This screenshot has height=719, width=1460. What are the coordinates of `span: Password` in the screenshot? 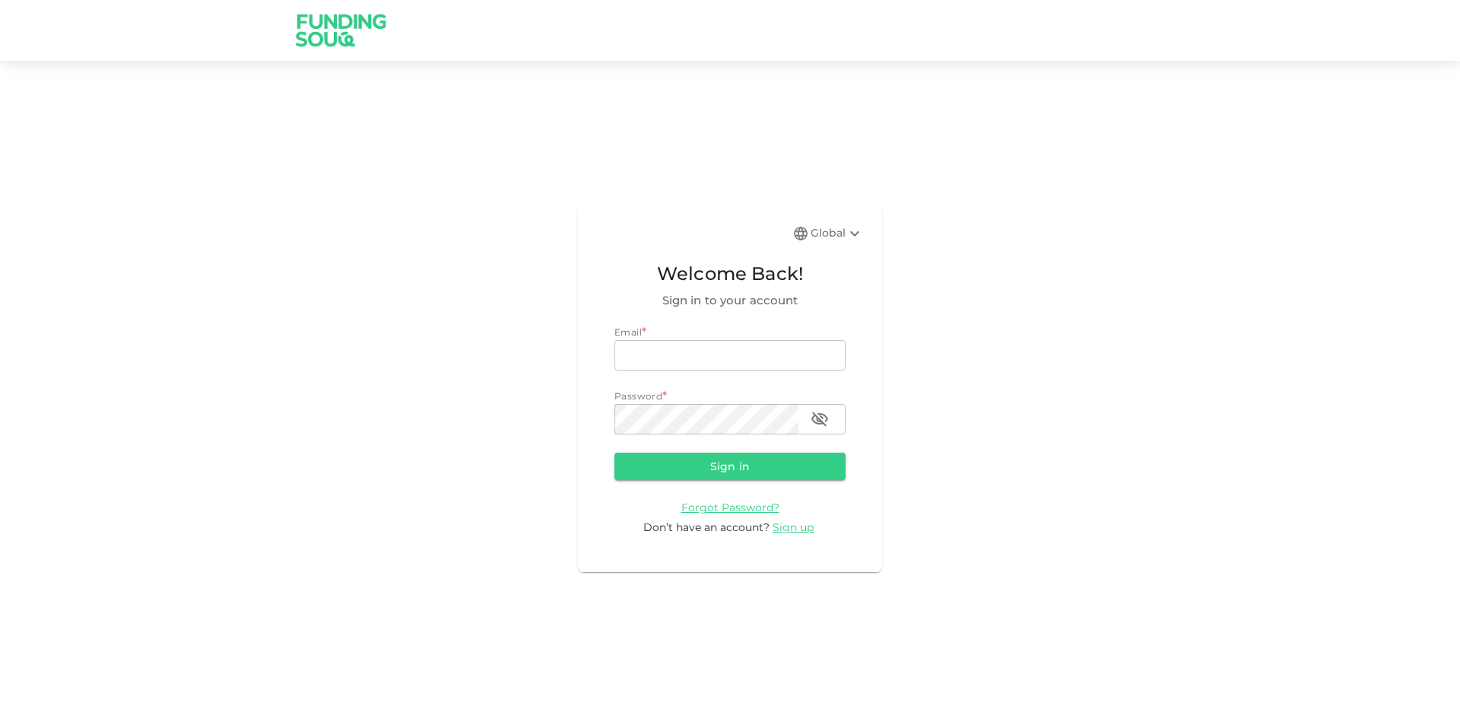 It's located at (638, 396).